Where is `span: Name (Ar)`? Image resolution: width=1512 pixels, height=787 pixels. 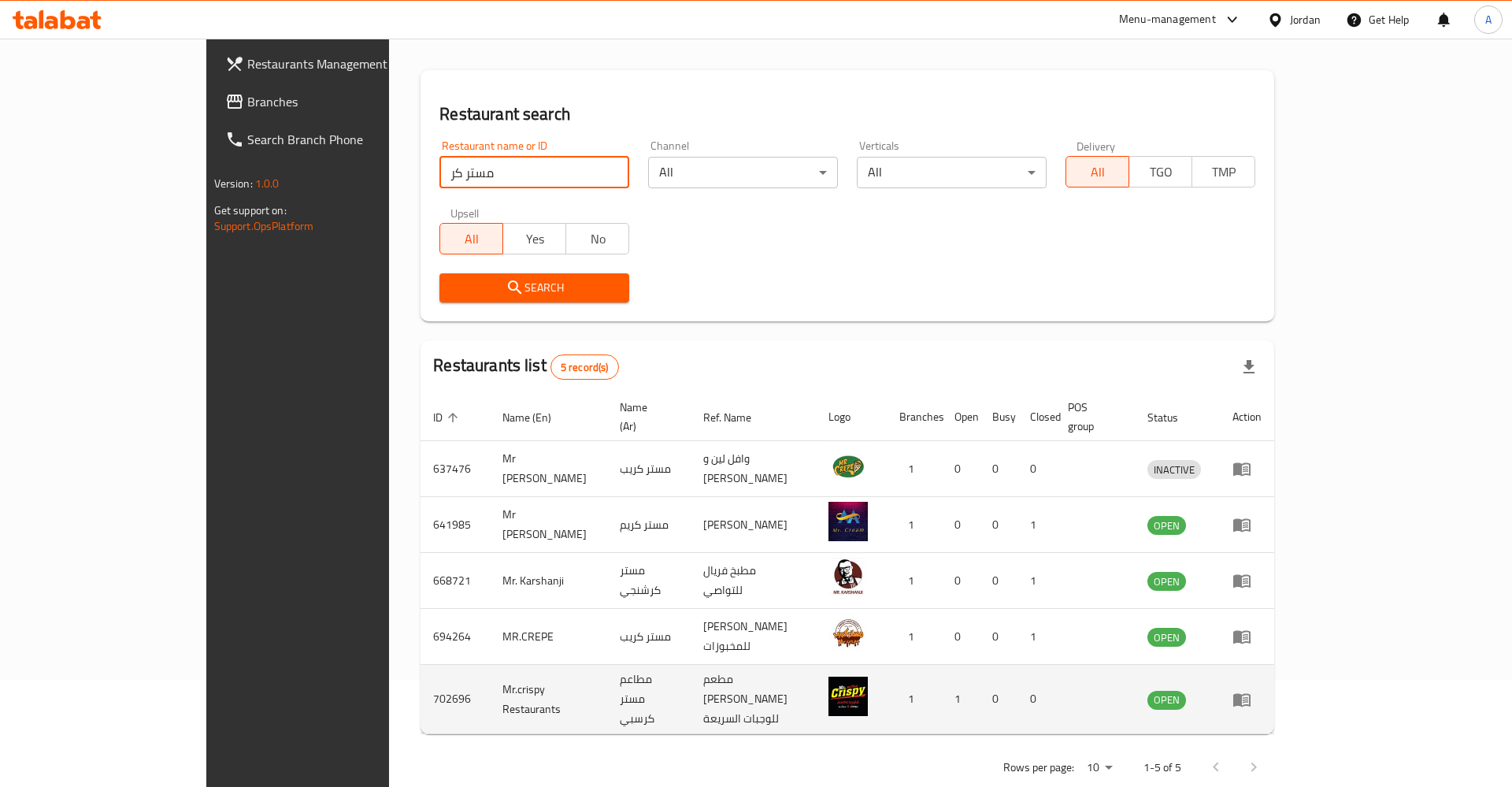 span: Name (Ar) is located at coordinates (646, 416).